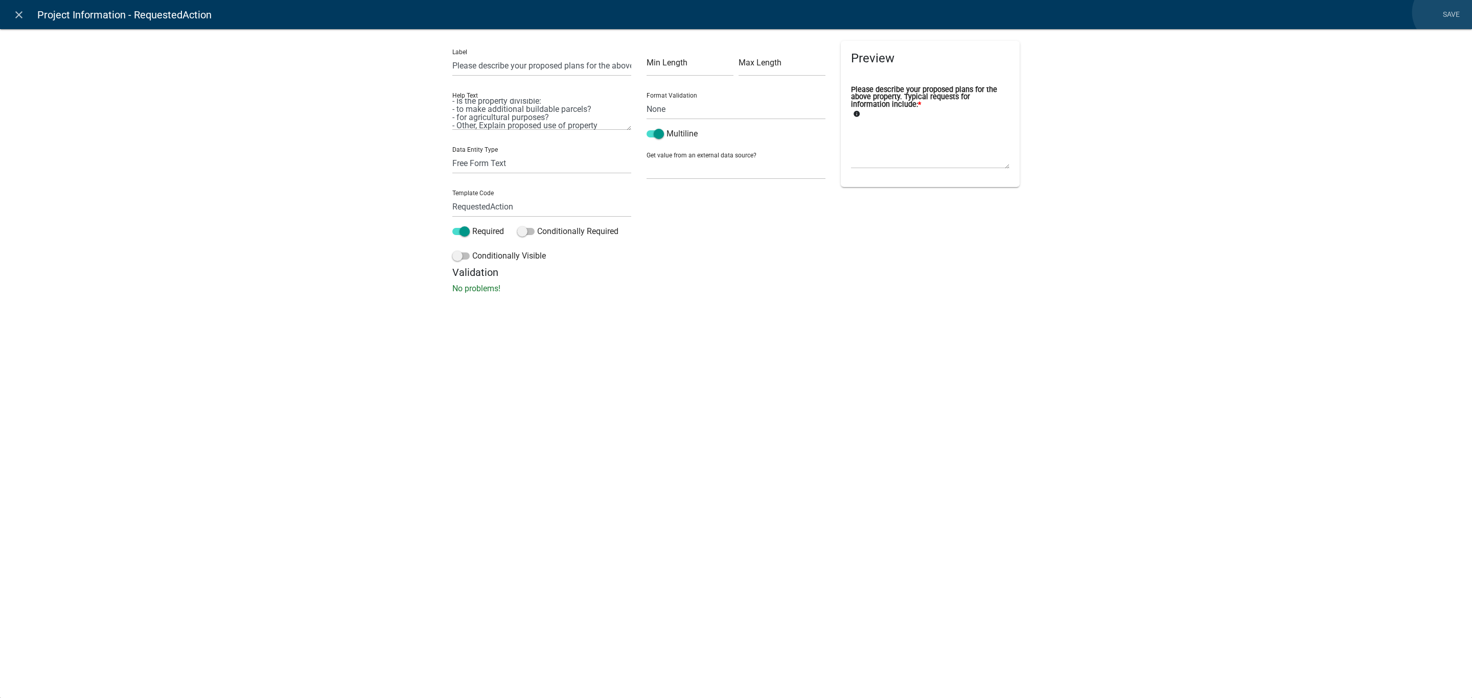 The height and width of the screenshot is (698, 1472). Describe the element at coordinates (930, 58) in the screenshot. I see `h5: Preview` at that location.